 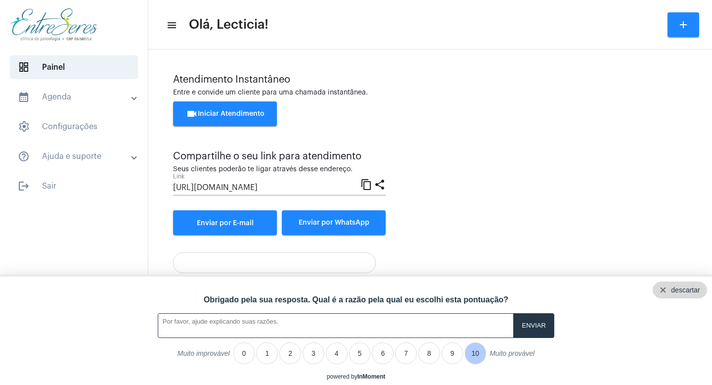 What do you see at coordinates (228, 25) in the screenshot?
I see `span: Olá, Lecticia!` at bounding box center [228, 25].